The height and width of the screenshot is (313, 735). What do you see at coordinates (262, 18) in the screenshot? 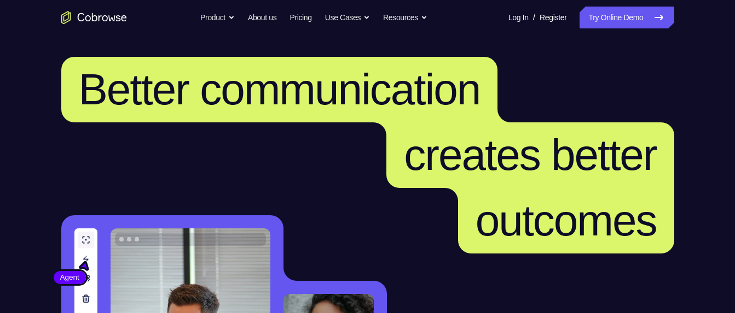
I see `a: About us` at bounding box center [262, 18].